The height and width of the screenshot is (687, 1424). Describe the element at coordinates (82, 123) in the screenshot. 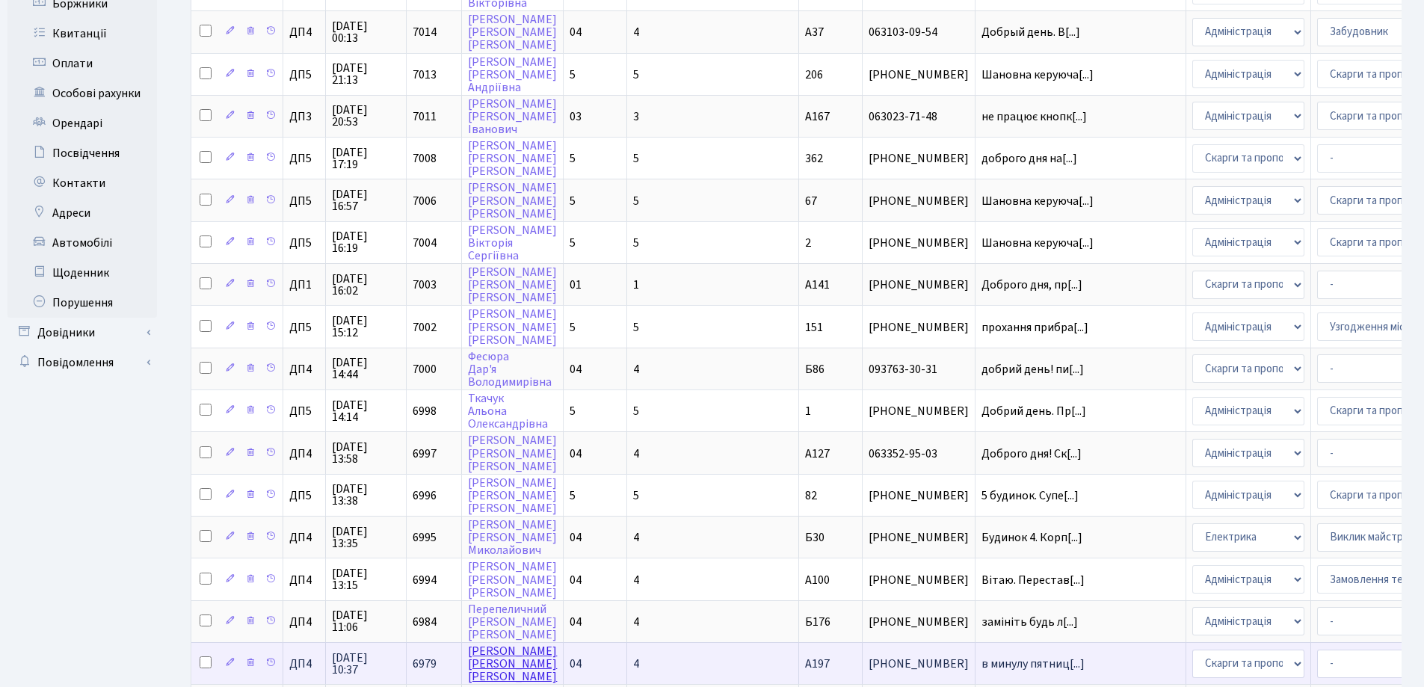

I see `a: Орендарі` at that location.